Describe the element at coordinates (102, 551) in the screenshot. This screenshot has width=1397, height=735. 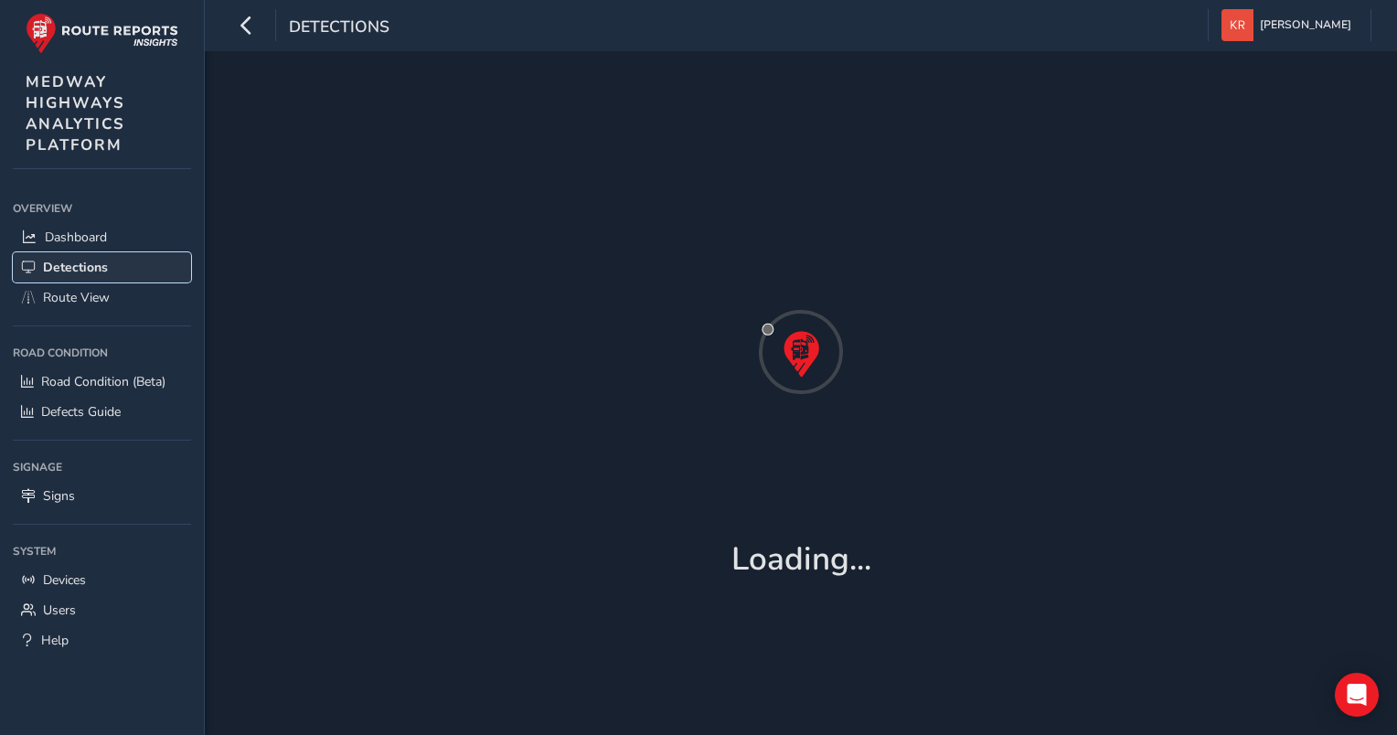
I see `div: System` at that location.